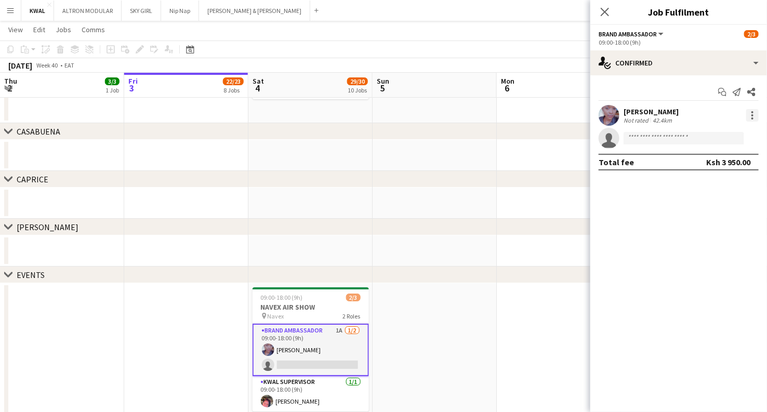 The width and height of the screenshot is (767, 412). I want to click on h3: NAVEX AIR SHOW, so click(311, 307).